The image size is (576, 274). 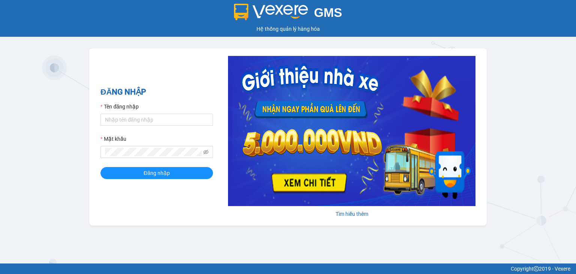 I want to click on span: eye-invisible, so click(x=206, y=152).